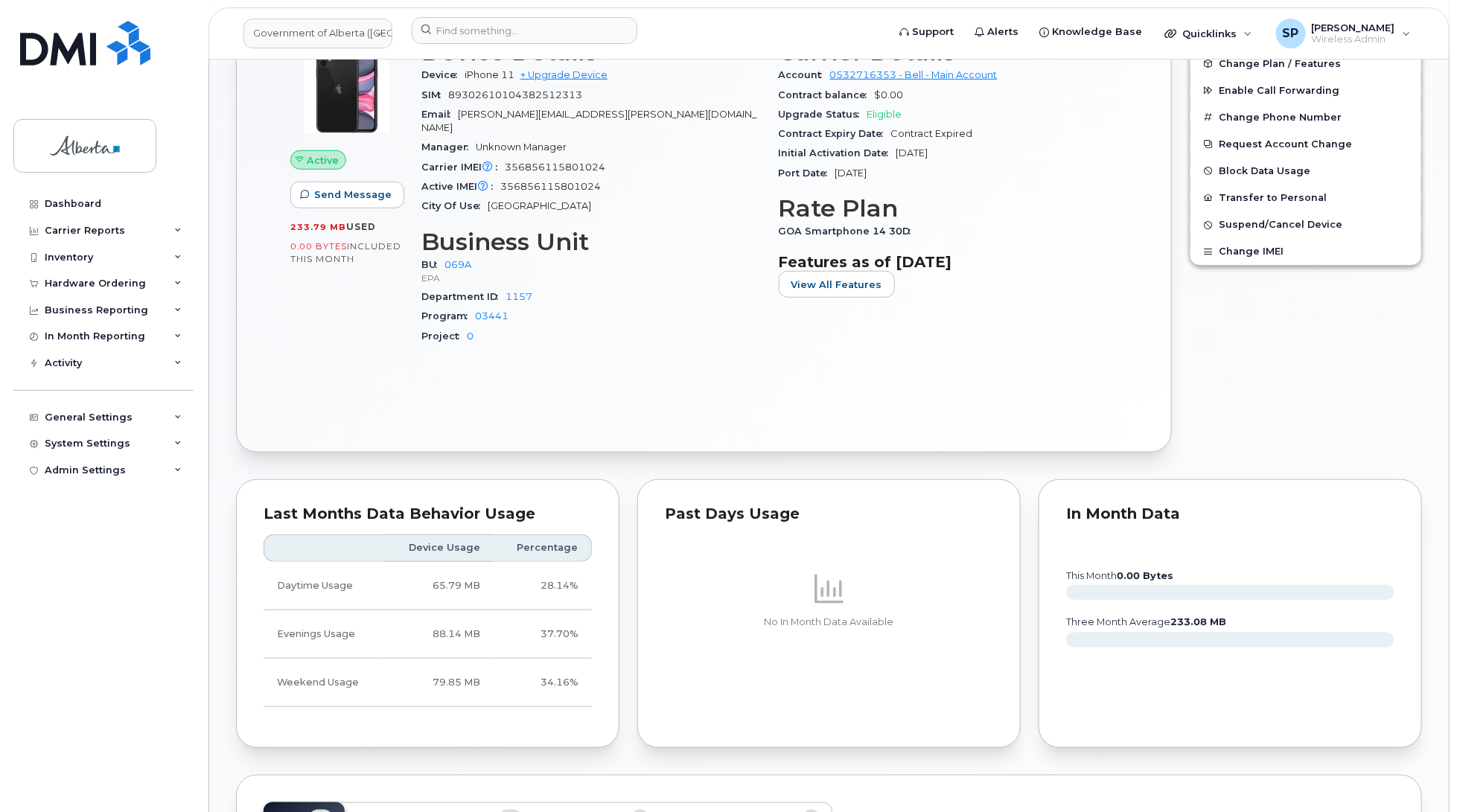 This screenshot has width=1457, height=812. Describe the element at coordinates (543, 634) in the screenshot. I see `td: 37.70%` at that location.